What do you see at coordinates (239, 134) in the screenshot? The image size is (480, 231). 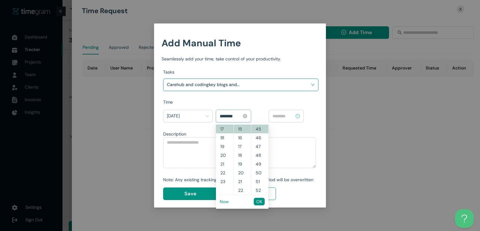 I see `div: Description` at bounding box center [239, 134].